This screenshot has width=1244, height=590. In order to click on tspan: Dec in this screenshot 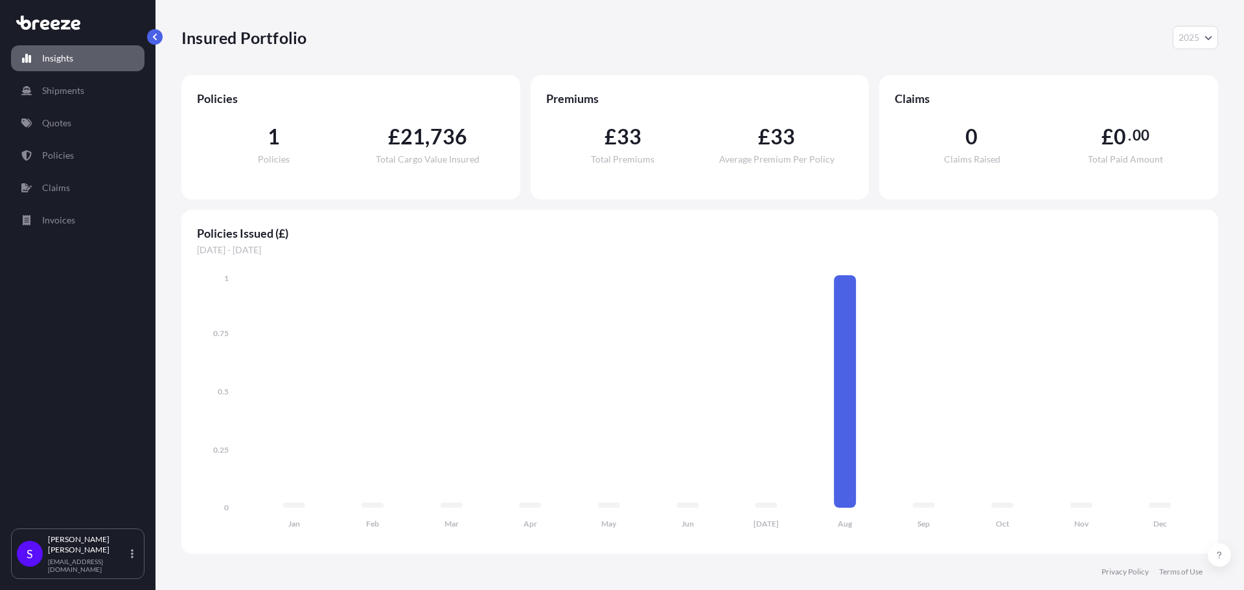, I will do `click(1160, 524)`.